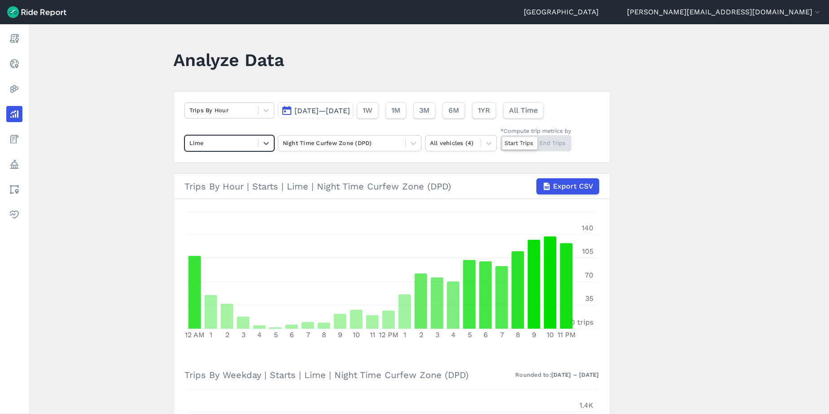 The width and height of the screenshot is (829, 414). What do you see at coordinates (568, 186) in the screenshot?
I see `button: Export CSV` at bounding box center [568, 186].